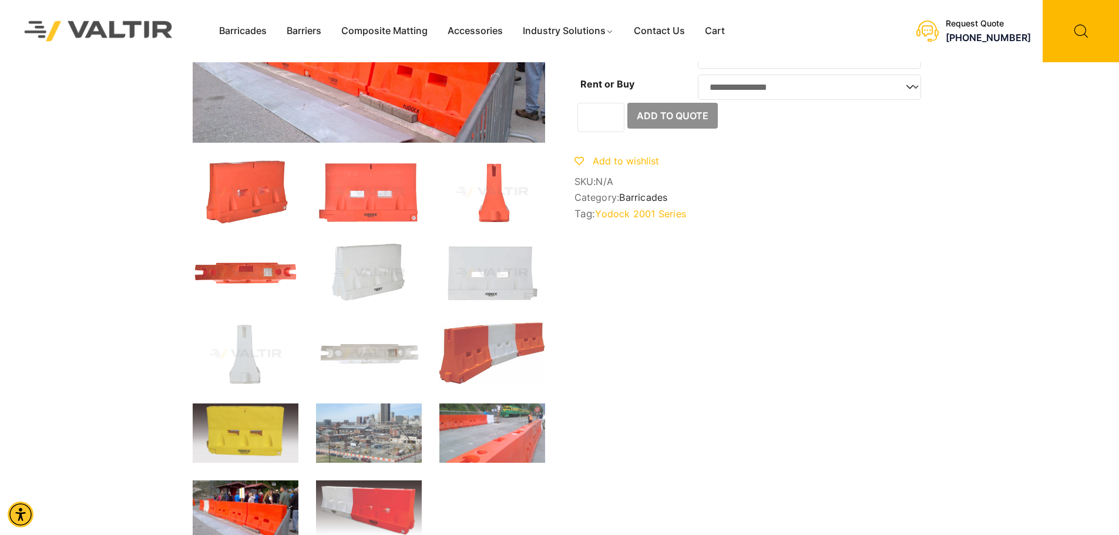 This screenshot has height=535, width=1119. I want to click on span: Category:, so click(750, 197).